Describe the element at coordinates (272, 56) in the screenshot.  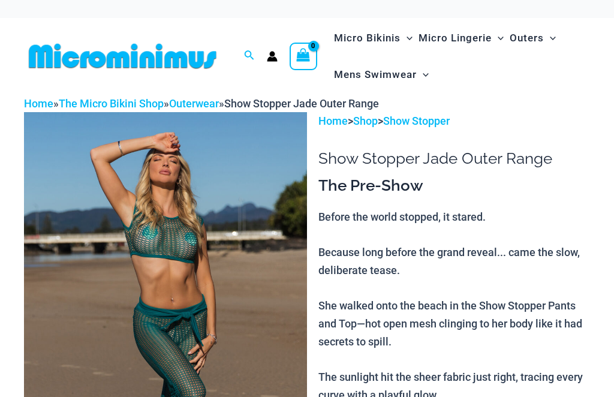
I see `a: Account icon link` at that location.